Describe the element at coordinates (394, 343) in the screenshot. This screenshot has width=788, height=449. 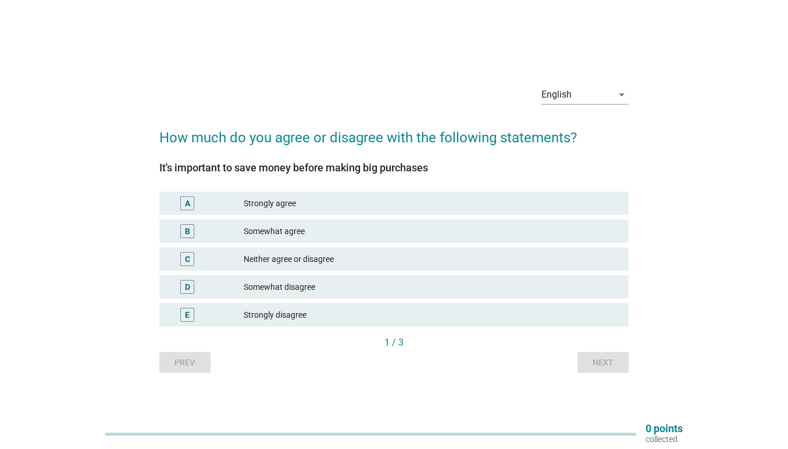
I see `div: 1 / 3` at that location.